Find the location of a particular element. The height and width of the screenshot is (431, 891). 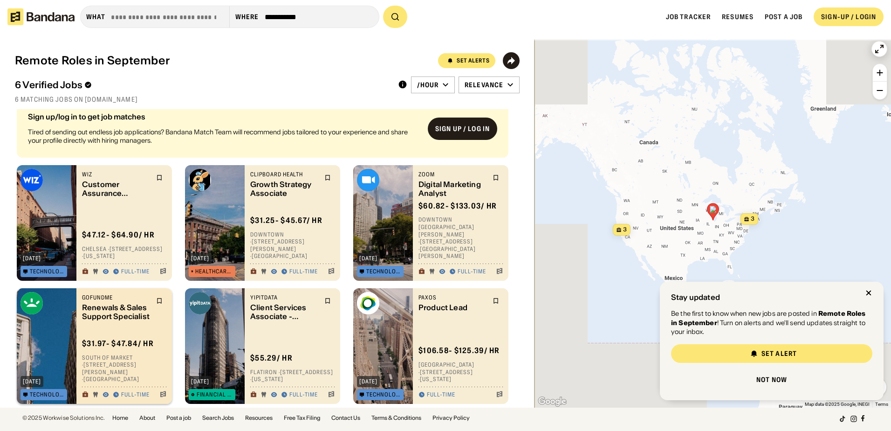

div: YipitData is located at coordinates (284, 297).